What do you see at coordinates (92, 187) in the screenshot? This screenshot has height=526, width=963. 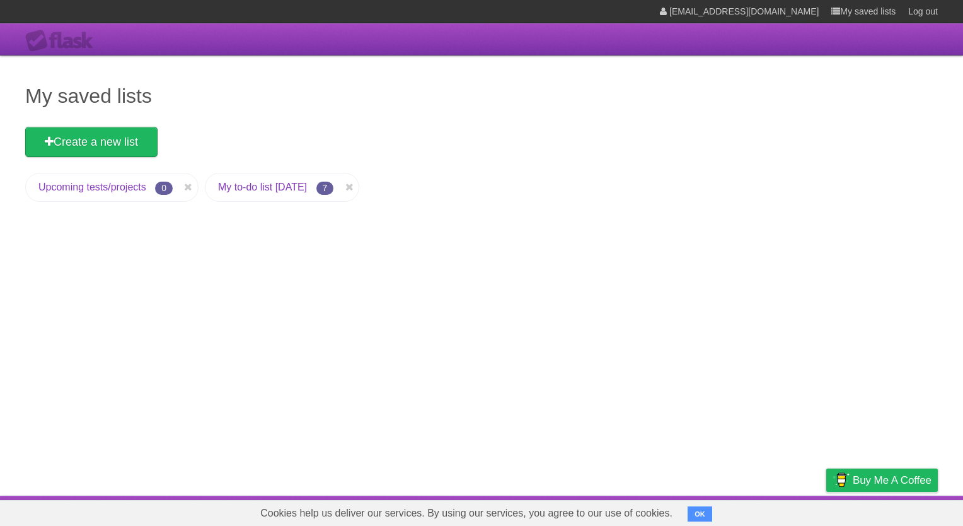 I see `a: Upcoming tests/projects` at bounding box center [92, 187].